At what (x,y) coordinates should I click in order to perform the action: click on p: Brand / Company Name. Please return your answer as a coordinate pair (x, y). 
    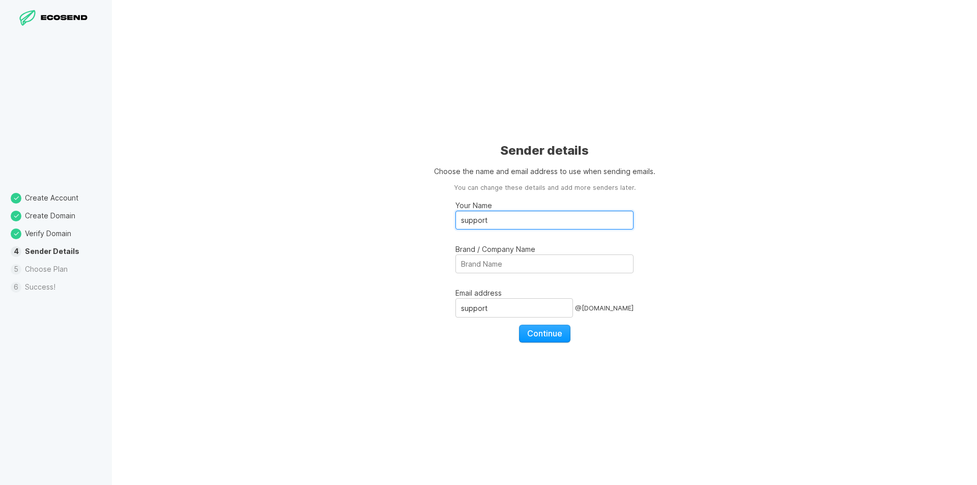
    Looking at the image, I should click on (545, 249).